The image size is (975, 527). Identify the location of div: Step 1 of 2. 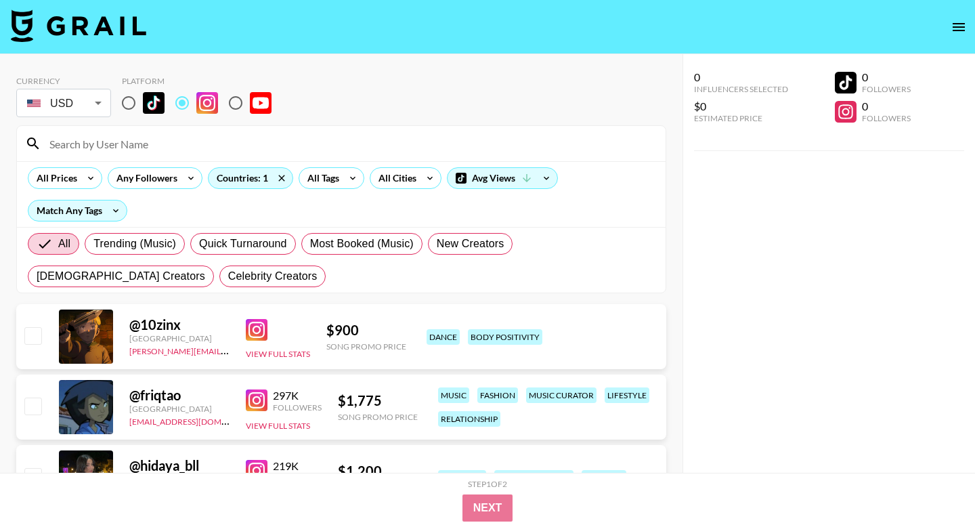
(487, 483).